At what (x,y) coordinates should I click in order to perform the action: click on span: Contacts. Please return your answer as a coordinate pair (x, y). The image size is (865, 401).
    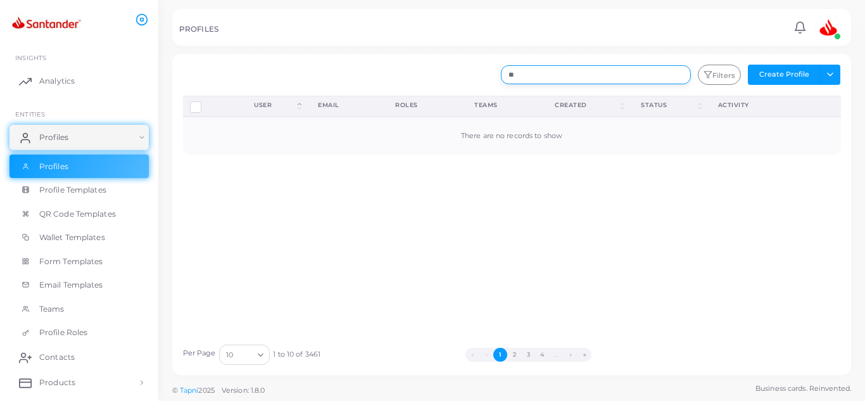
    Looking at the image, I should click on (57, 357).